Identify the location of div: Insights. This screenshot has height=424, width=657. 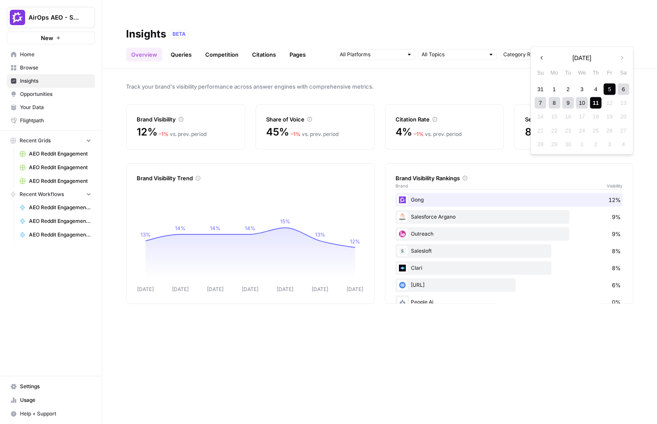
(146, 34).